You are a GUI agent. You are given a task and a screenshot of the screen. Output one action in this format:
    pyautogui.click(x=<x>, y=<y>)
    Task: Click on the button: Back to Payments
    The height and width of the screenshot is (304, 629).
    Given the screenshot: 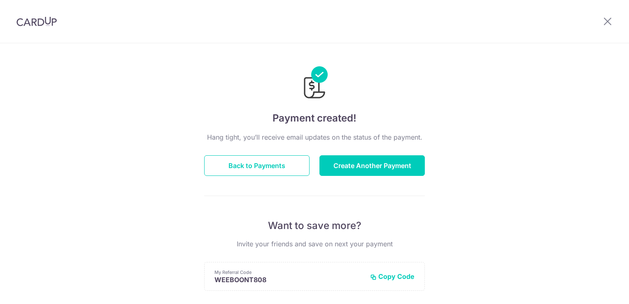 What is the action you would take?
    pyautogui.click(x=257, y=166)
    